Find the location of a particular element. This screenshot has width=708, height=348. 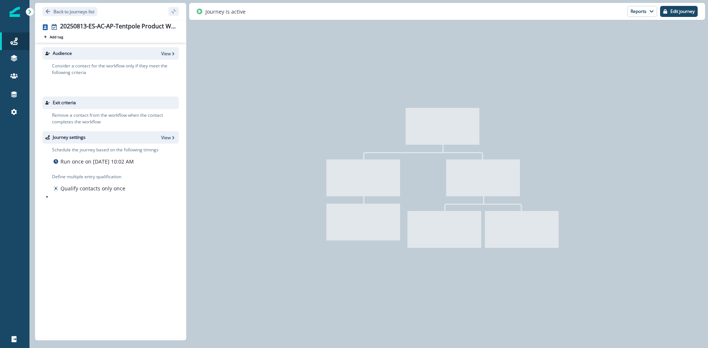

p: Back to journeys list is located at coordinates (74, 11).